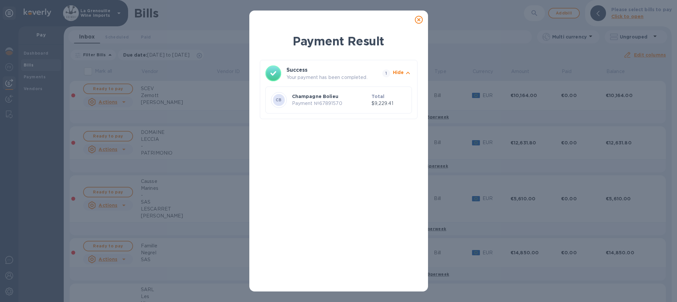 This screenshot has width=677, height=302. Describe the element at coordinates (329, 70) in the screenshot. I see `h3: Success` at that location.